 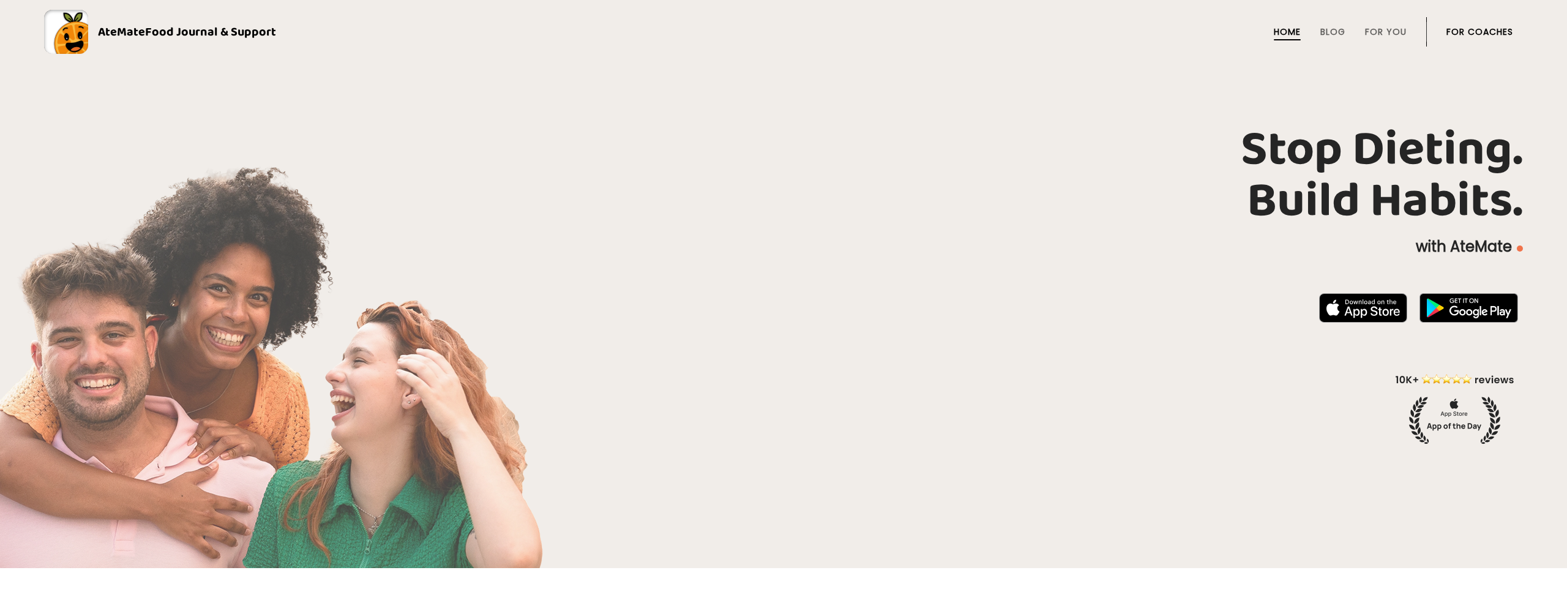 What do you see at coordinates (1468, 308) in the screenshot?
I see `img: badge-download-google.png` at bounding box center [1468, 308].